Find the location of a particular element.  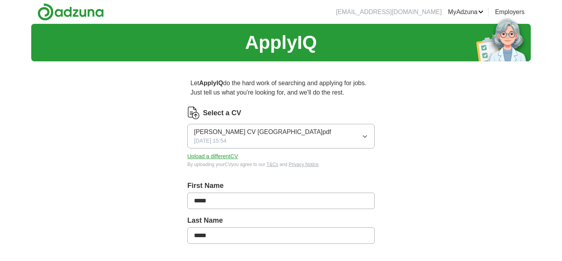

a: MyAdzuna is located at coordinates (466, 12).